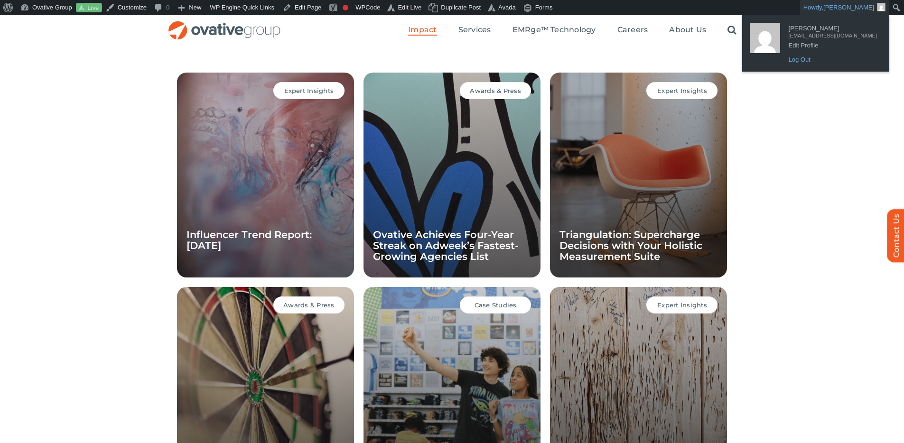 The width and height of the screenshot is (904, 443). Describe the element at coordinates (89, 8) in the screenshot. I see `a: Live` at that location.